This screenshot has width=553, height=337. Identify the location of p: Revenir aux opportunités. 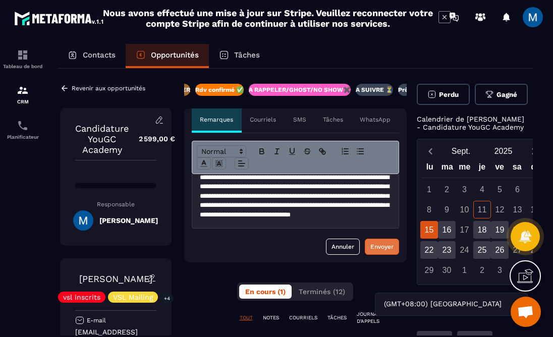
(109, 88).